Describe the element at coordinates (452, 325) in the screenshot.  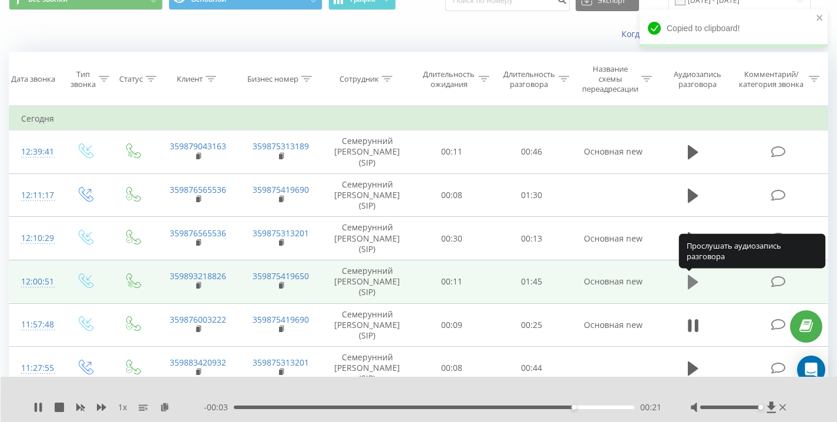
I see `td: 00:09` at that location.